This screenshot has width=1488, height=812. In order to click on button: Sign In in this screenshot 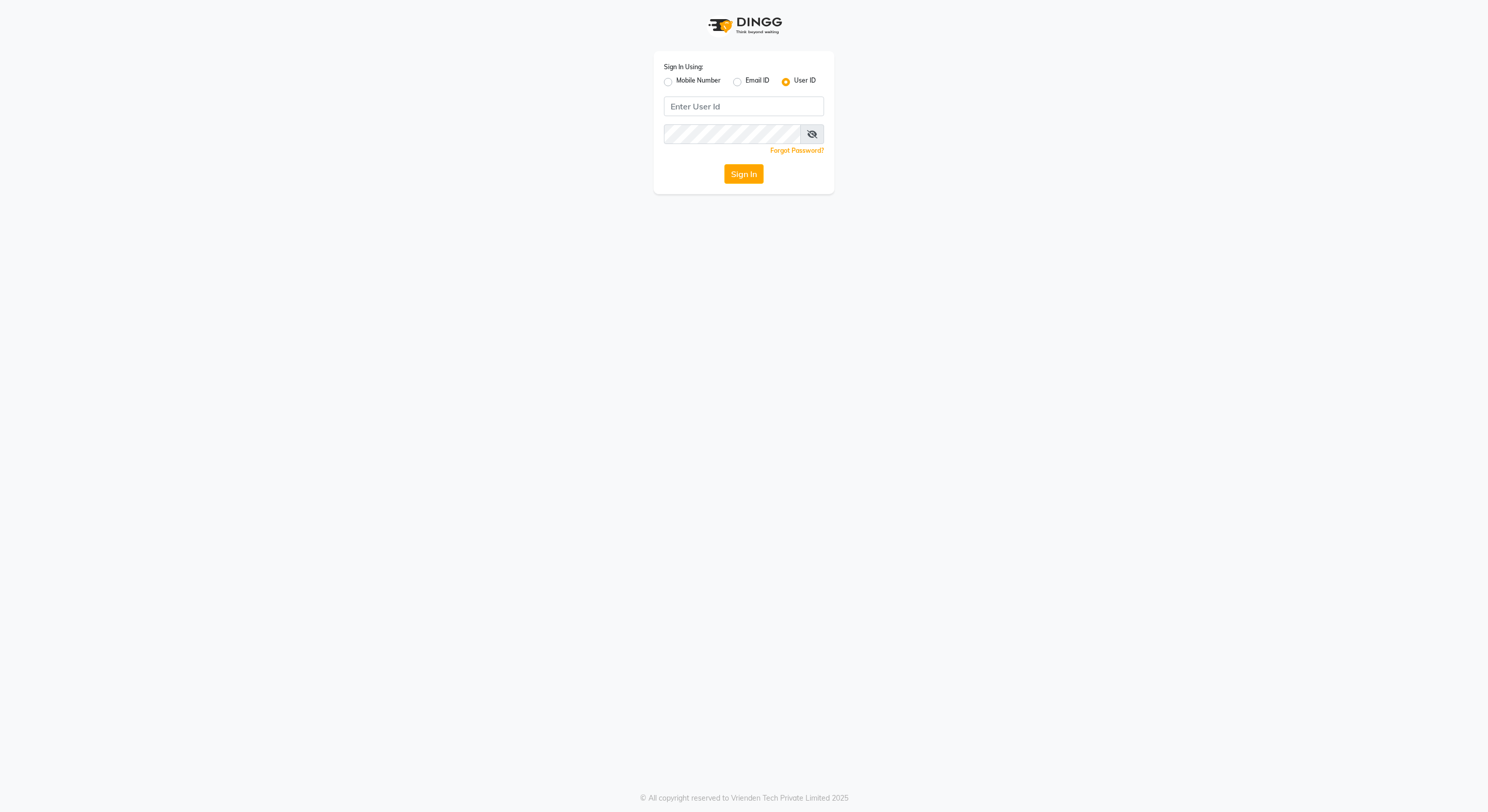, I will do `click(744, 174)`.